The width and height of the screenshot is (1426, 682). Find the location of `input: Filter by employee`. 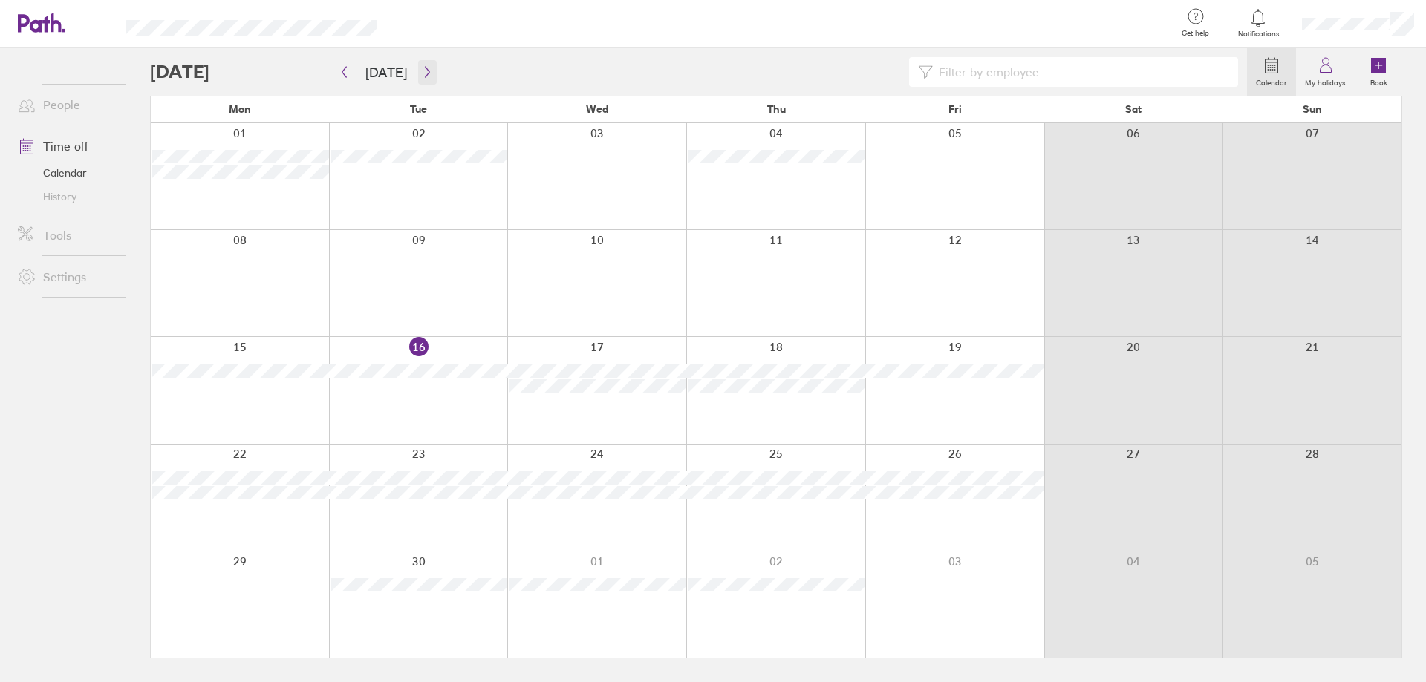

input: Filter by employee is located at coordinates (1080, 72).